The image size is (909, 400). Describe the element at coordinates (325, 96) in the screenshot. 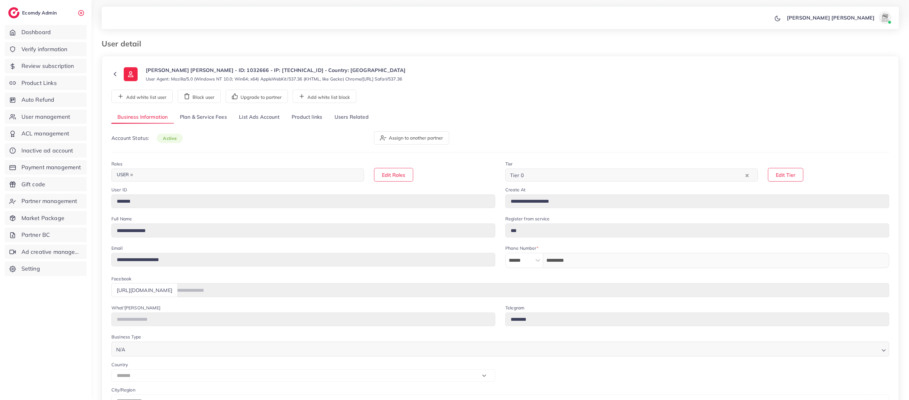

I see `button: Add white list block` at that location.